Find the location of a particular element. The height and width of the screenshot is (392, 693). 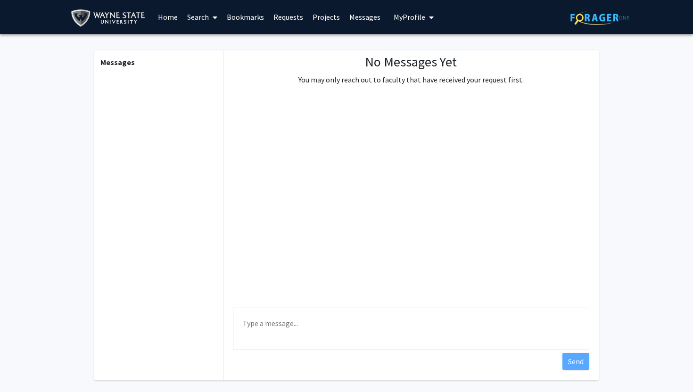

a: Projects is located at coordinates (326, 17).